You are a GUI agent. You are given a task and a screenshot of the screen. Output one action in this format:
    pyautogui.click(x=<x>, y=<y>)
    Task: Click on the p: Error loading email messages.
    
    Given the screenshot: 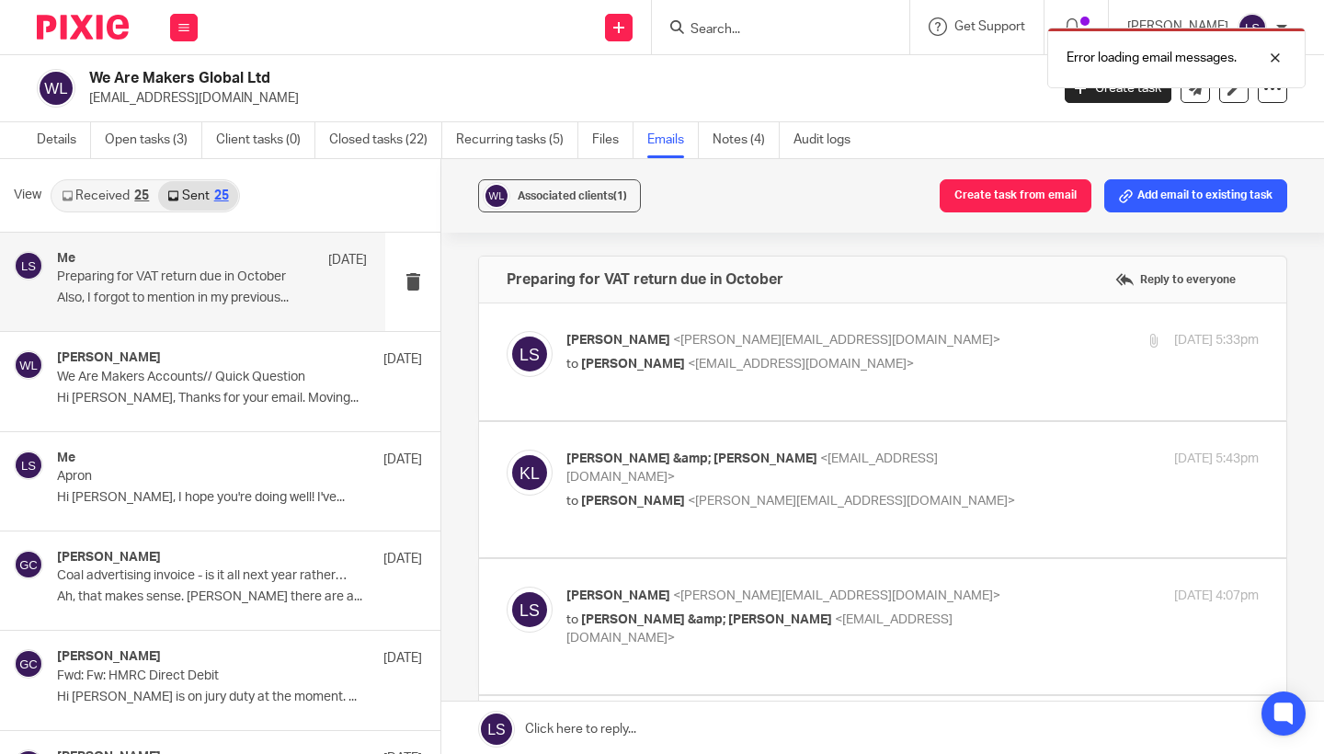 What is the action you would take?
    pyautogui.click(x=1151, y=58)
    